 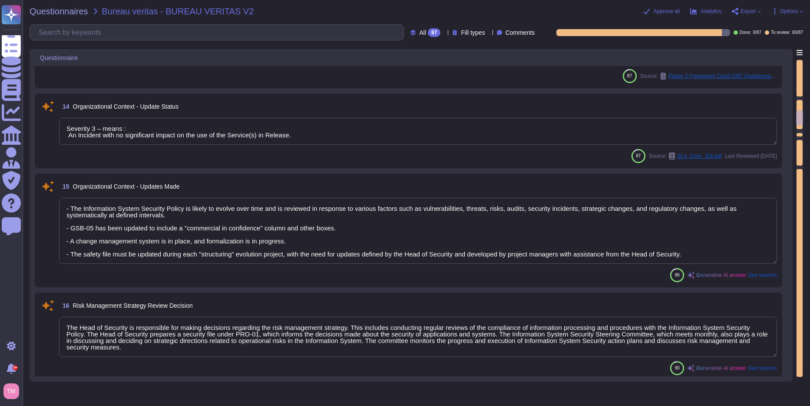 I want to click on img: user, so click(x=11, y=391).